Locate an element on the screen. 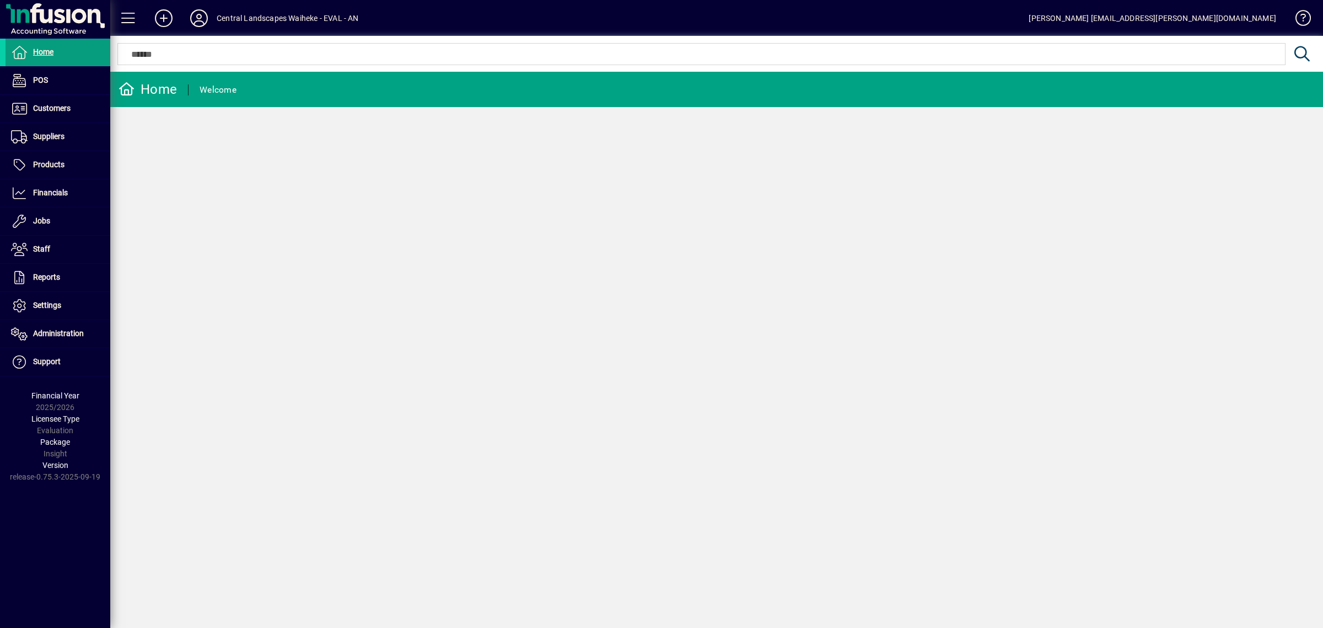  a: POS is located at coordinates (58, 81).